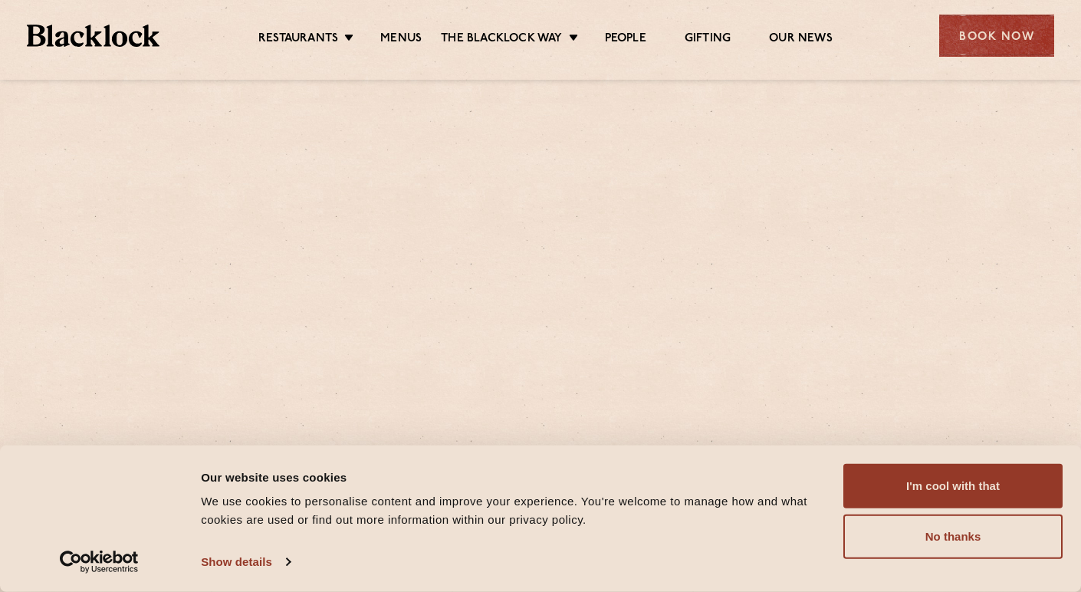 This screenshot has height=592, width=1081. Describe the element at coordinates (997, 35) in the screenshot. I see `div: Book Now` at that location.